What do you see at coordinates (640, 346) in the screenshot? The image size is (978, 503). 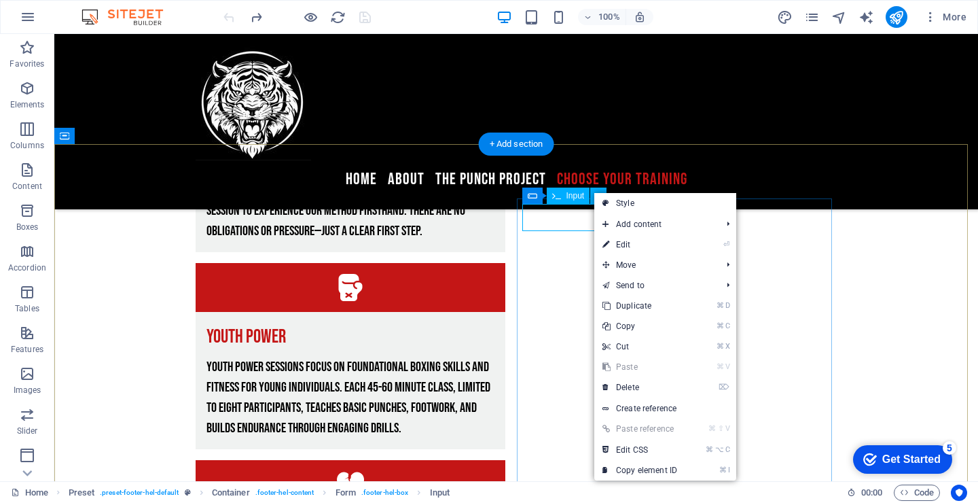 I see `a: ⌘XCut` at bounding box center [640, 346].